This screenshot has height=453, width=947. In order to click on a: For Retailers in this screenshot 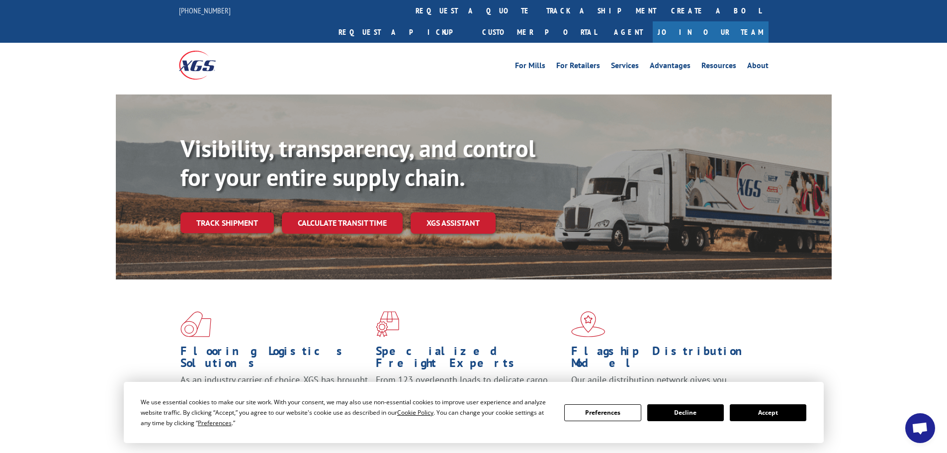, I will do `click(578, 67)`.